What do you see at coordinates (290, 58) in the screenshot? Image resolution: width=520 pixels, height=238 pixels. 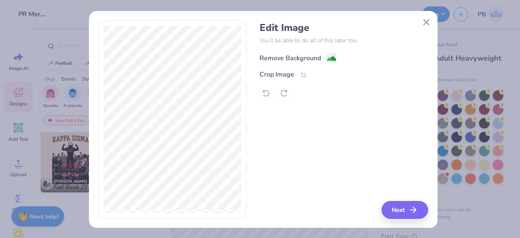 I see `div: Remove Background` at bounding box center [290, 58].